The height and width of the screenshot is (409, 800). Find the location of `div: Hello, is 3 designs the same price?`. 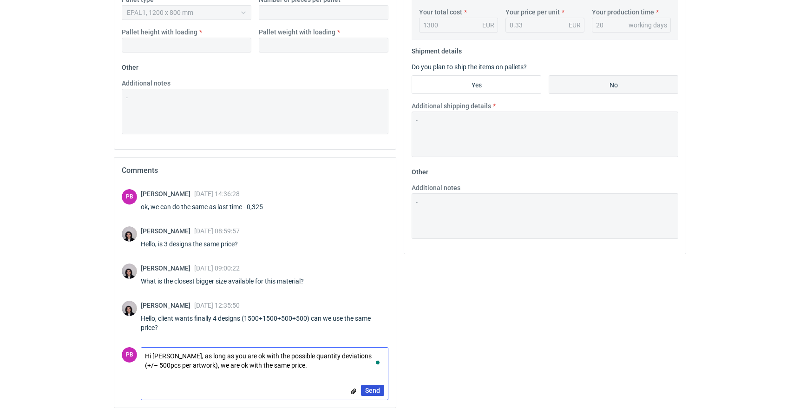

div: Hello, is 3 designs the same price? is located at coordinates (195, 244).